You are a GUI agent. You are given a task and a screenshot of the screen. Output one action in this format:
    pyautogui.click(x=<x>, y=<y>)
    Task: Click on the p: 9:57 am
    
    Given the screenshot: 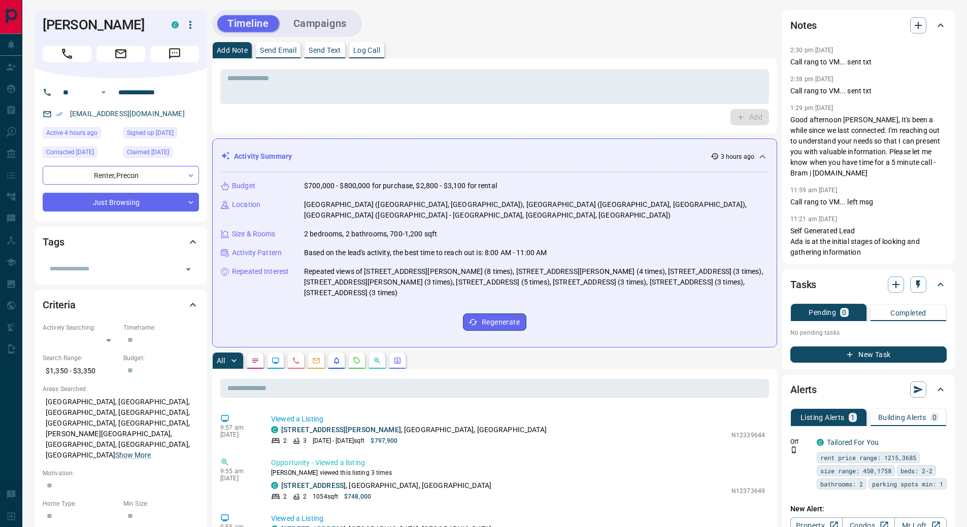 What is the action you would take?
    pyautogui.click(x=238, y=428)
    